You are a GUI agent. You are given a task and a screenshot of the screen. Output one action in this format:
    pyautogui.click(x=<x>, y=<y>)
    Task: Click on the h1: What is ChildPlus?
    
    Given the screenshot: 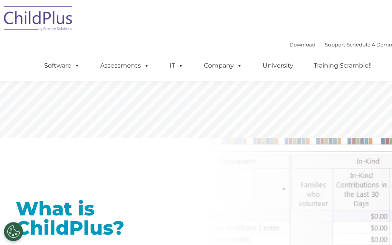 What is the action you would take?
    pyautogui.click(x=103, y=218)
    